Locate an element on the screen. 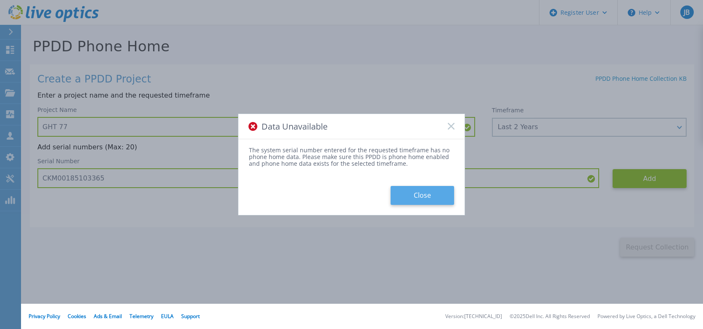 The image size is (703, 329). a: Cookies is located at coordinates (77, 316).